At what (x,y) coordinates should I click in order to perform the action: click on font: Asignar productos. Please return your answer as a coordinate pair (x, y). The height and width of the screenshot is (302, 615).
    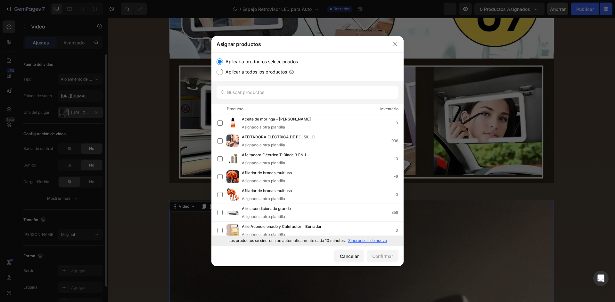
    Looking at the image, I should click on (238, 44).